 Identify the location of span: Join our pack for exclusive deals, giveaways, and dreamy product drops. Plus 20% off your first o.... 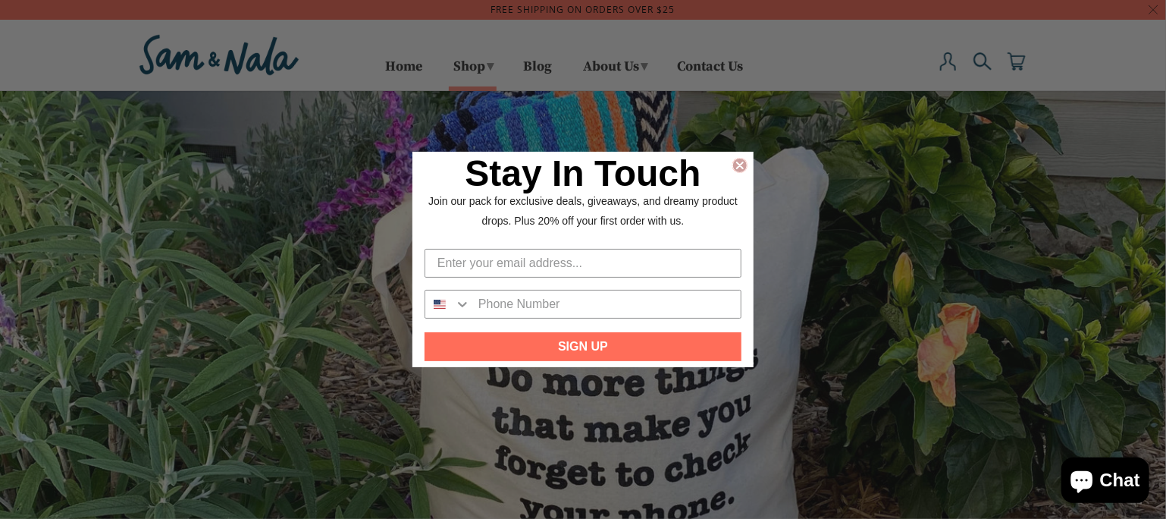
(583, 210).